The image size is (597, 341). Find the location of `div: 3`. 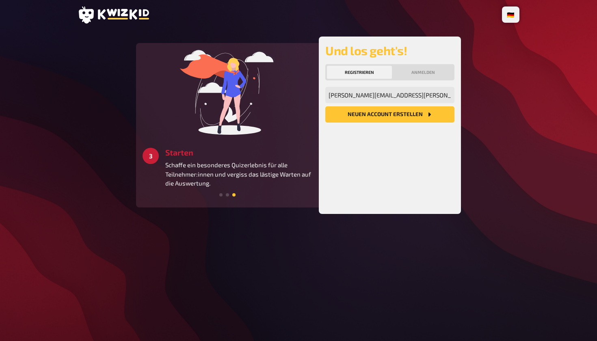

div: 3 is located at coordinates (151, 156).